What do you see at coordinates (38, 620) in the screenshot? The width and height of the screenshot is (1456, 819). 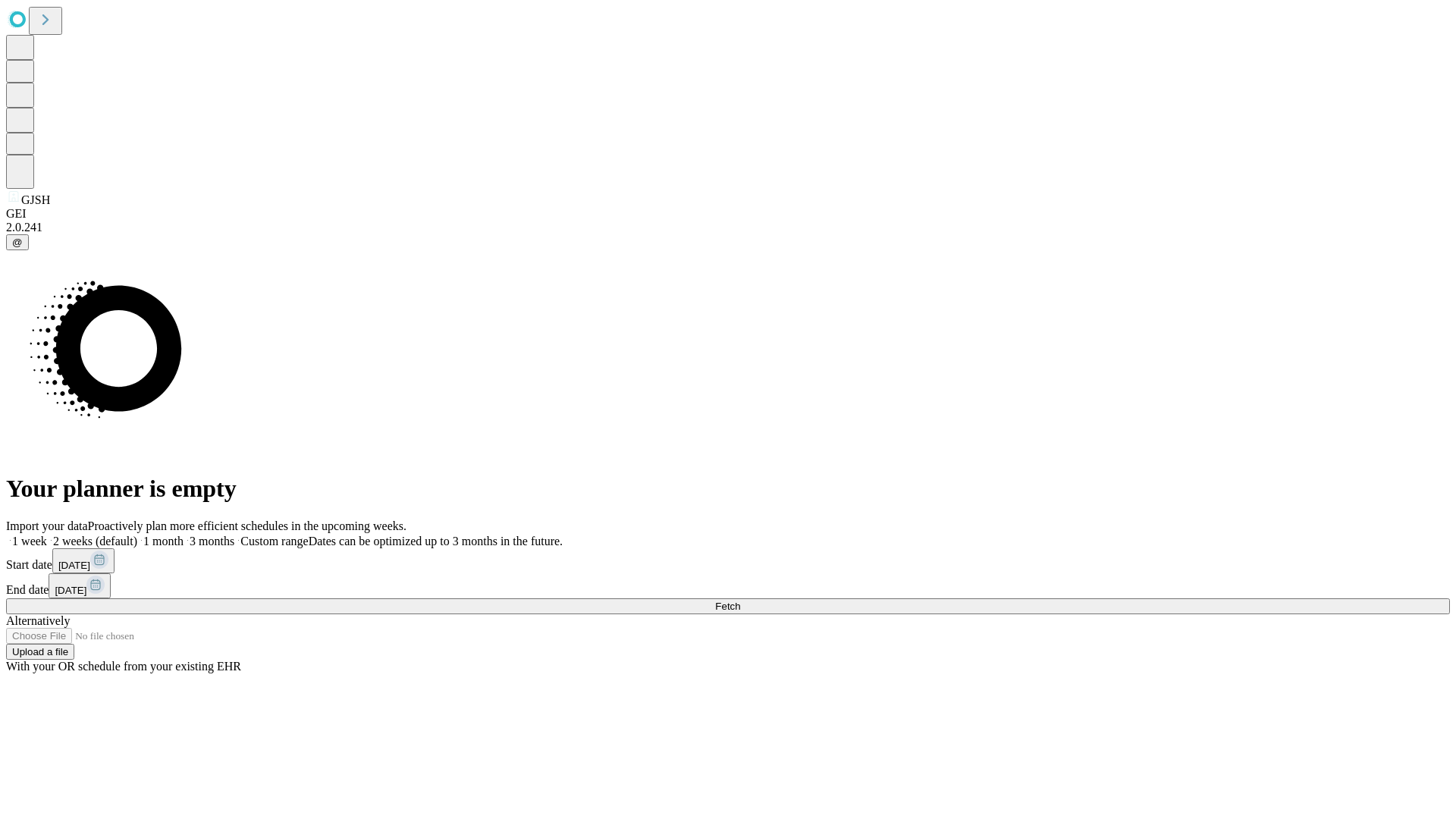 I see `span: Alternatively` at bounding box center [38, 620].